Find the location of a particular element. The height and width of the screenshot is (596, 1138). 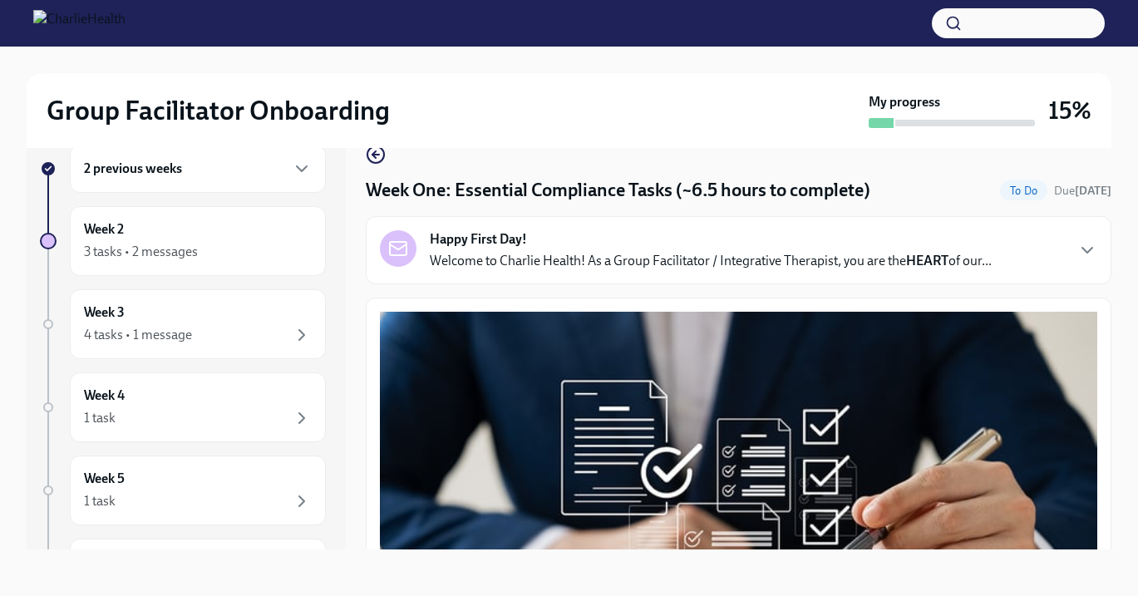

a: Week 41 task is located at coordinates (183, 407).